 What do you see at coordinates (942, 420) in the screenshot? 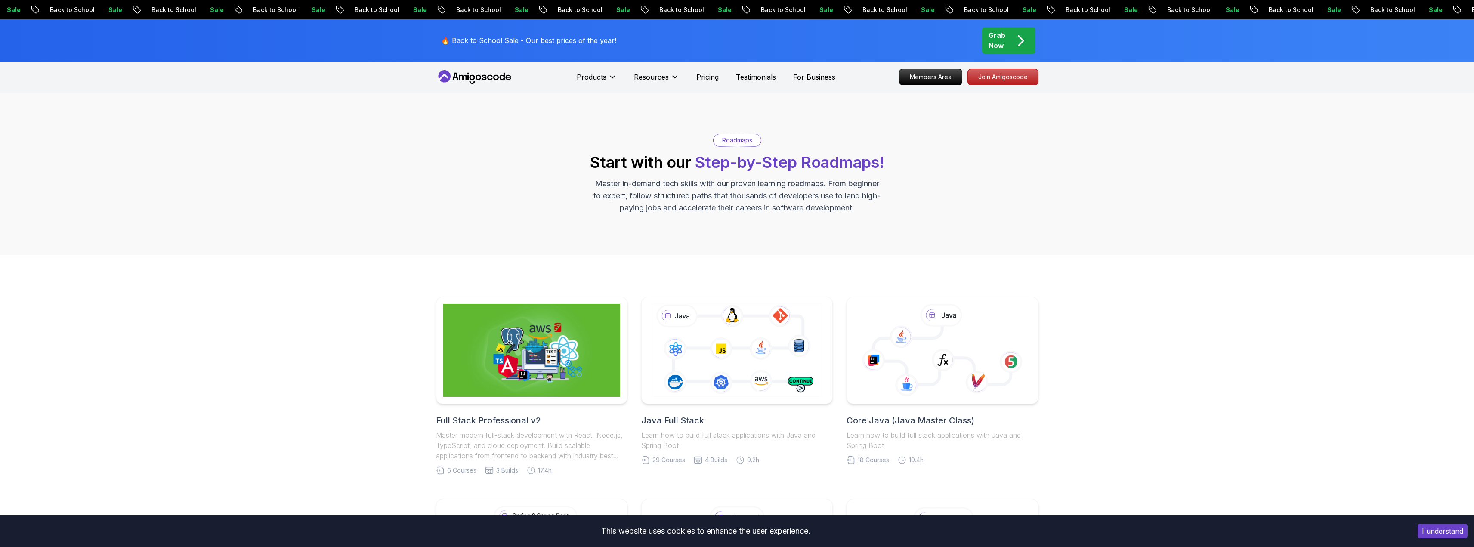
I see `h2: Core Java (Java Master Class)` at bounding box center [942, 420].